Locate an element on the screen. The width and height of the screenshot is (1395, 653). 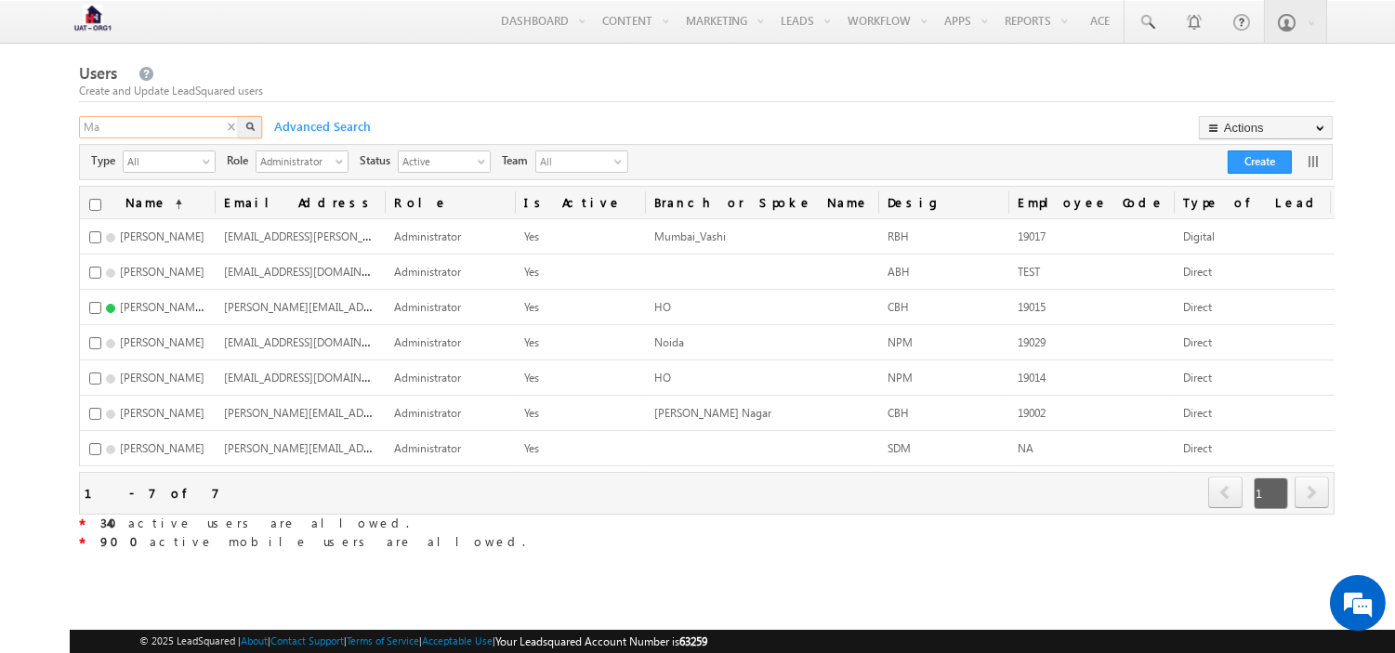
span: 19015 is located at coordinates (1031, 307).